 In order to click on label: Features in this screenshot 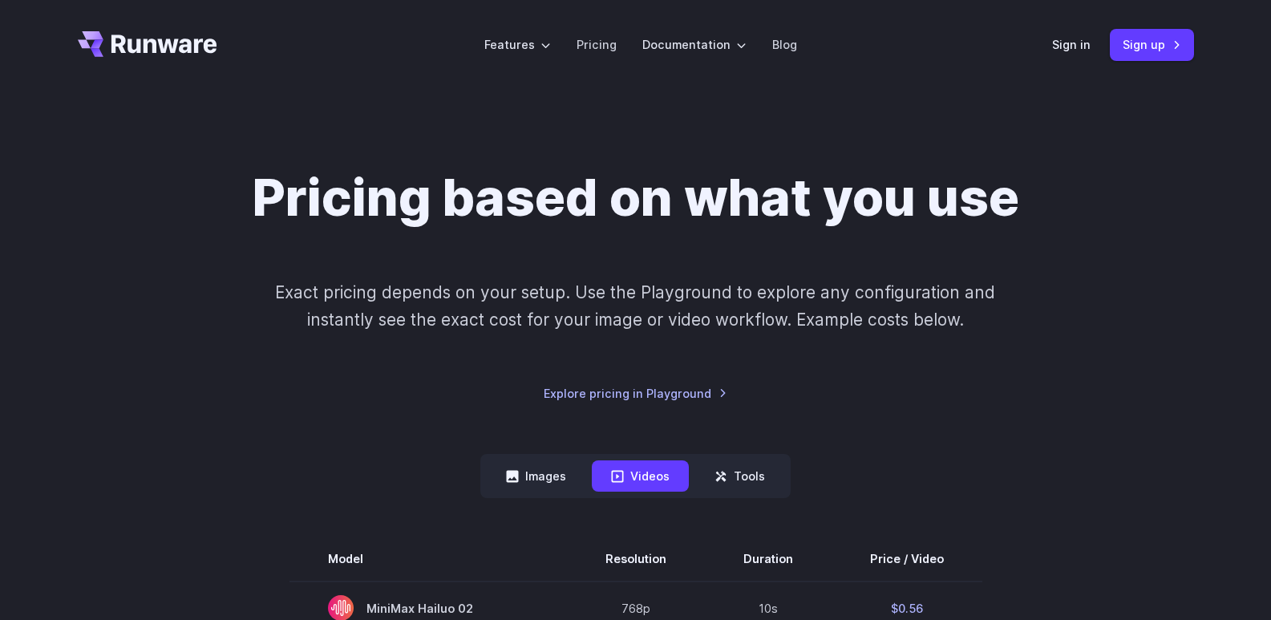, I will do `click(517, 44)`.